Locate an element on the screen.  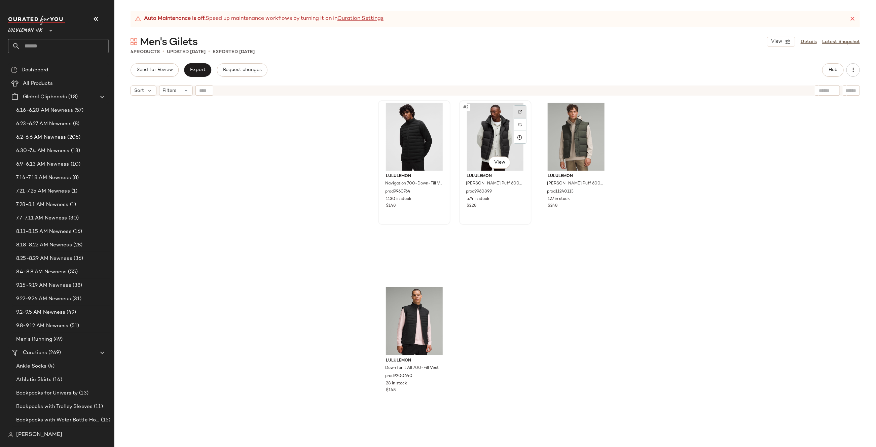
span: (269) is located at coordinates (54, 352).